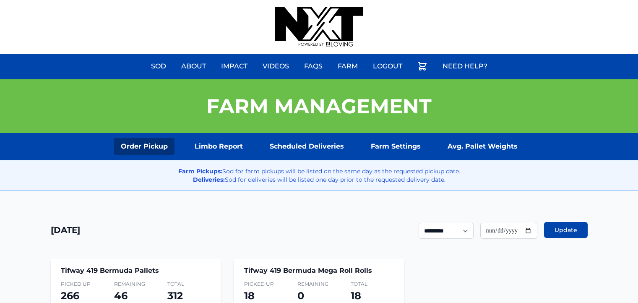 This screenshot has width=638, height=303. I want to click on a: Farm Settings, so click(395, 146).